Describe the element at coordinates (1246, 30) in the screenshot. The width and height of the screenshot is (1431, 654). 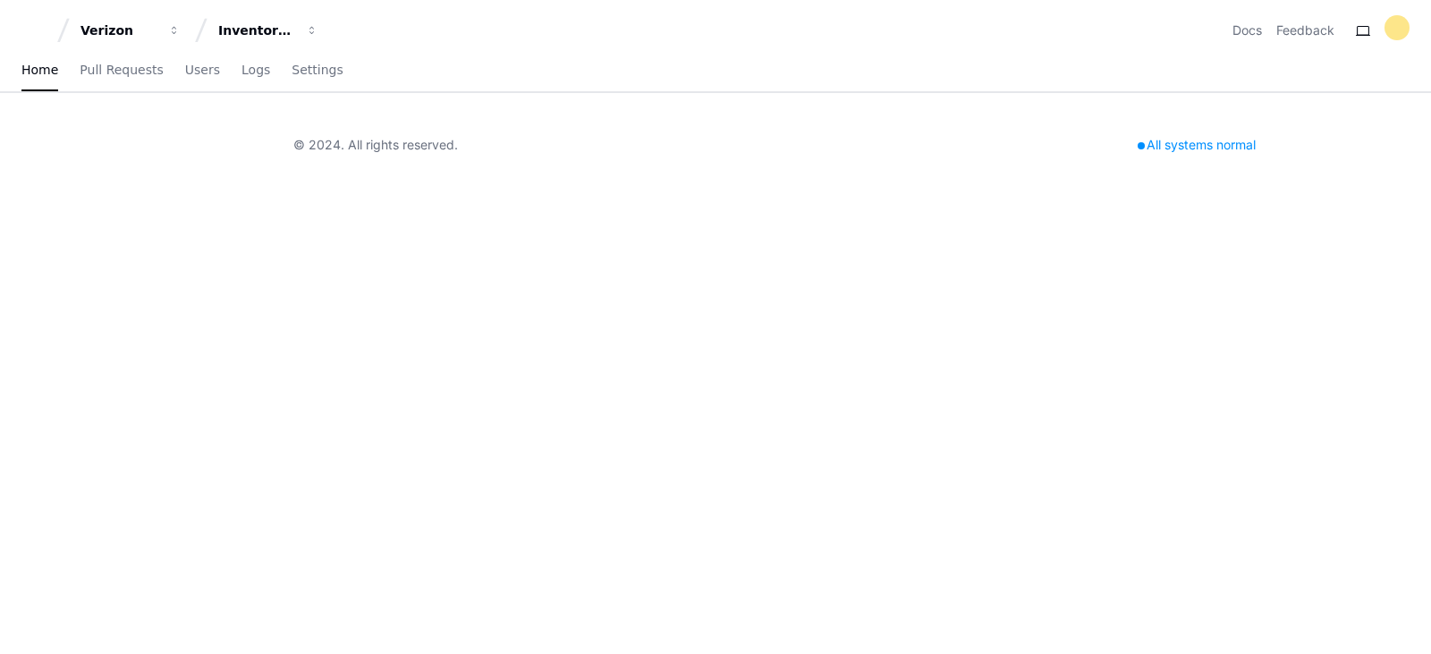
I see `a: Docs` at that location.